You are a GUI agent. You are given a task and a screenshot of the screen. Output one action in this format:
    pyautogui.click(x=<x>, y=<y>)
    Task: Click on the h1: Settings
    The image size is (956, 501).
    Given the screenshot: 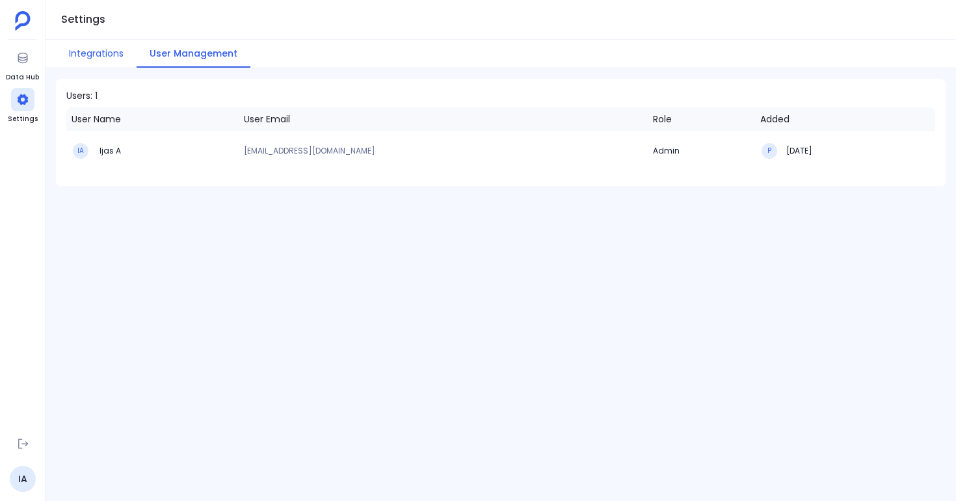 What is the action you would take?
    pyautogui.click(x=83, y=20)
    